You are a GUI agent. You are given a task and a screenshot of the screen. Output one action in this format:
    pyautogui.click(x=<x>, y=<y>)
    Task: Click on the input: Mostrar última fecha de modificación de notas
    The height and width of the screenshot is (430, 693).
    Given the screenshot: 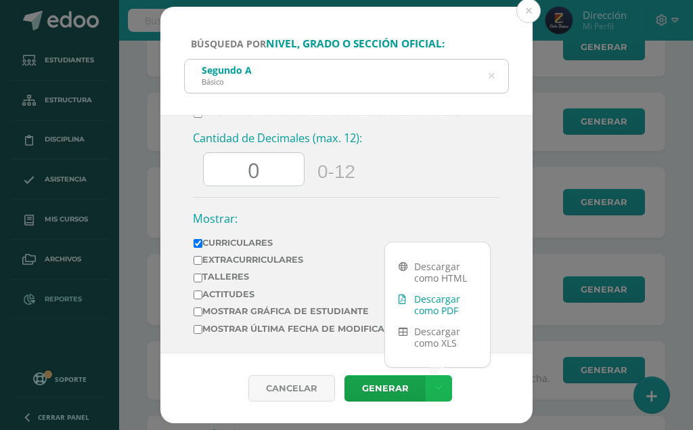 What is the action you would take?
    pyautogui.click(x=198, y=329)
    